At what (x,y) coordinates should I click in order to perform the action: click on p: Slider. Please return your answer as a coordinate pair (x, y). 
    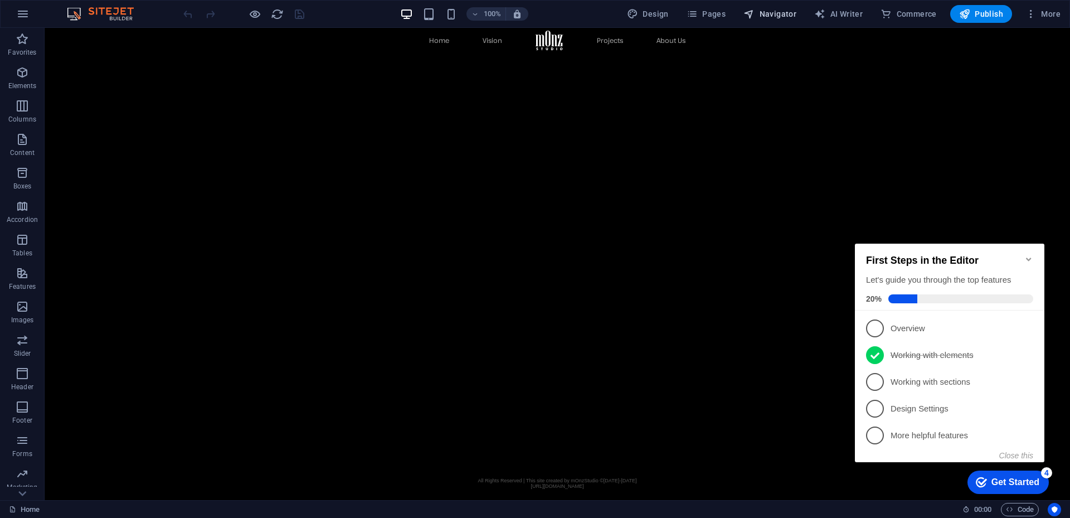
    Looking at the image, I should click on (22, 353).